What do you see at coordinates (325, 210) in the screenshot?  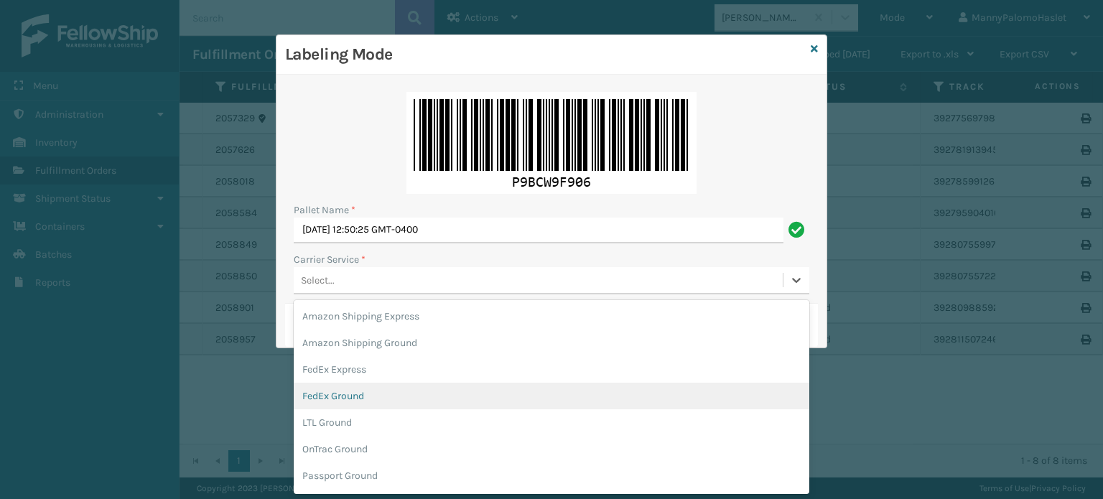 I see `label: Pallet Name` at bounding box center [325, 210].